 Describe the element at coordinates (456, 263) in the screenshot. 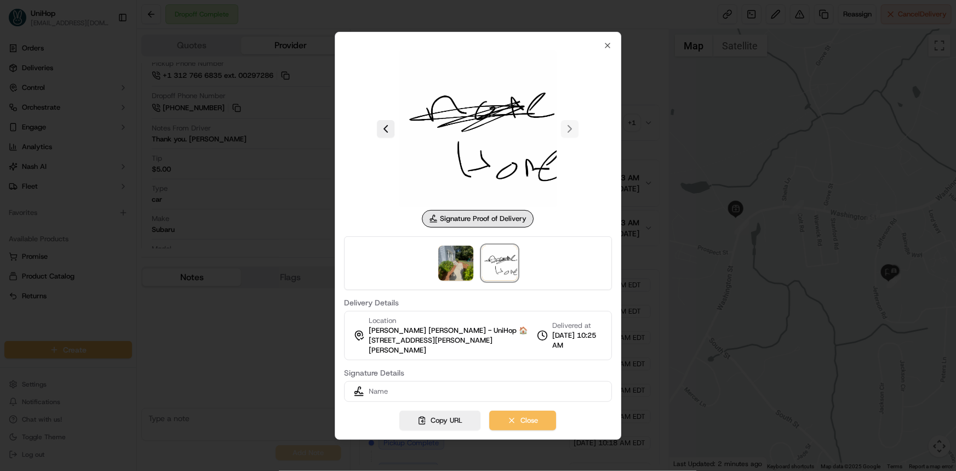

I see `img: photo_proof_of_delivery image` at that location.